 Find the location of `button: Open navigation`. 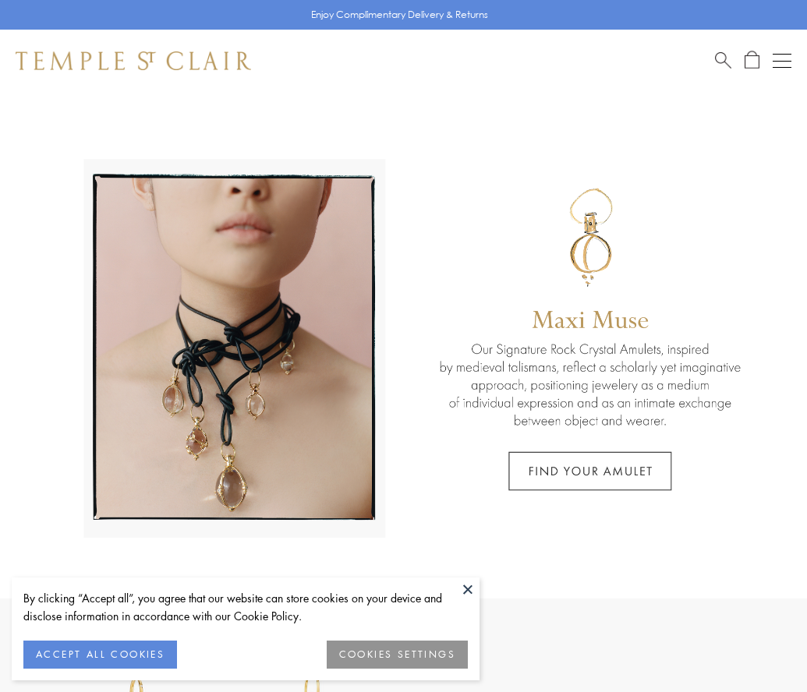

button: Open navigation is located at coordinates (782, 61).